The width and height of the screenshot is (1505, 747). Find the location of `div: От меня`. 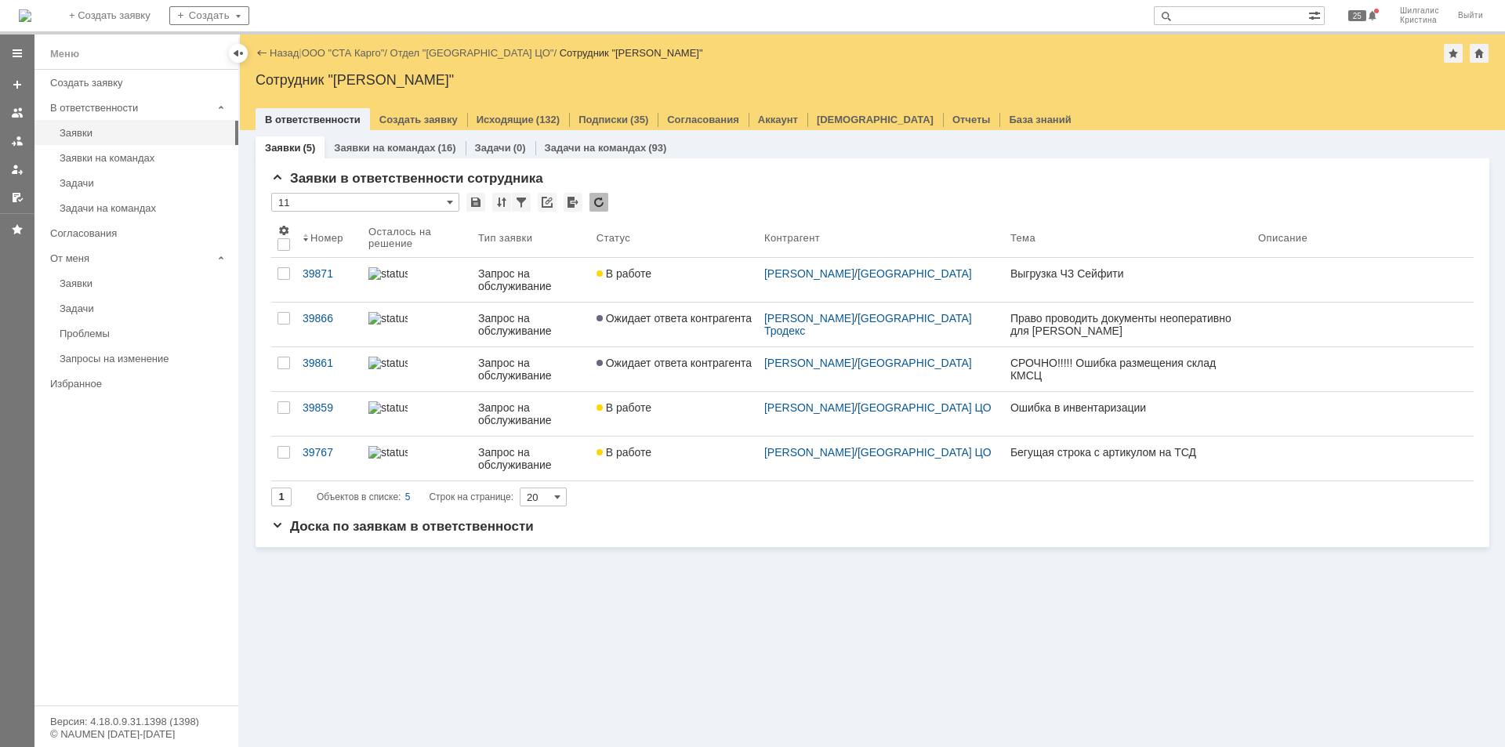

div: От меня is located at coordinates (131, 258).